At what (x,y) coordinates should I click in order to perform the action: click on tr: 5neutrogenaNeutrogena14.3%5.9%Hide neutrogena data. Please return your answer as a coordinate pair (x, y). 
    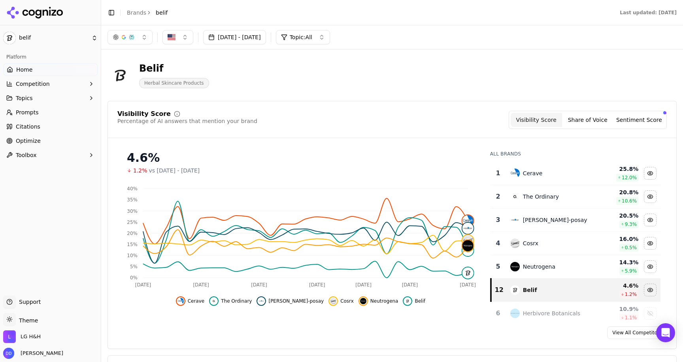
    Looking at the image, I should click on (576, 267).